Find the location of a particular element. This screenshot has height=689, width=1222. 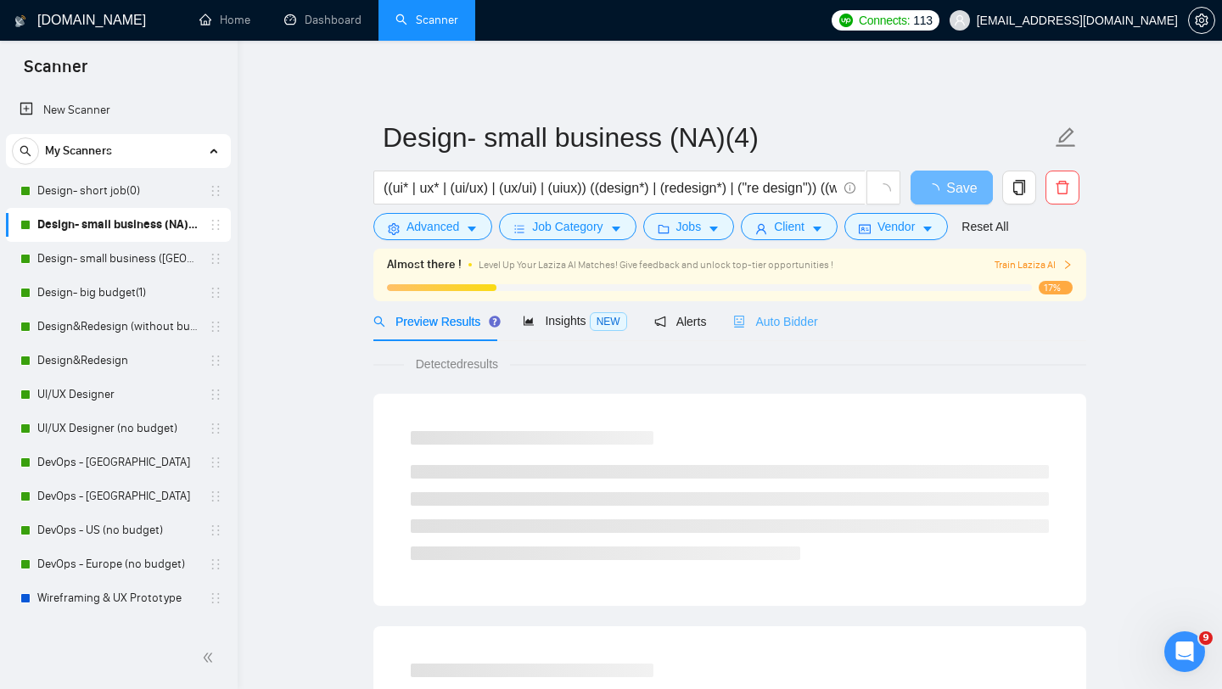

span: 17% is located at coordinates (1056, 288).